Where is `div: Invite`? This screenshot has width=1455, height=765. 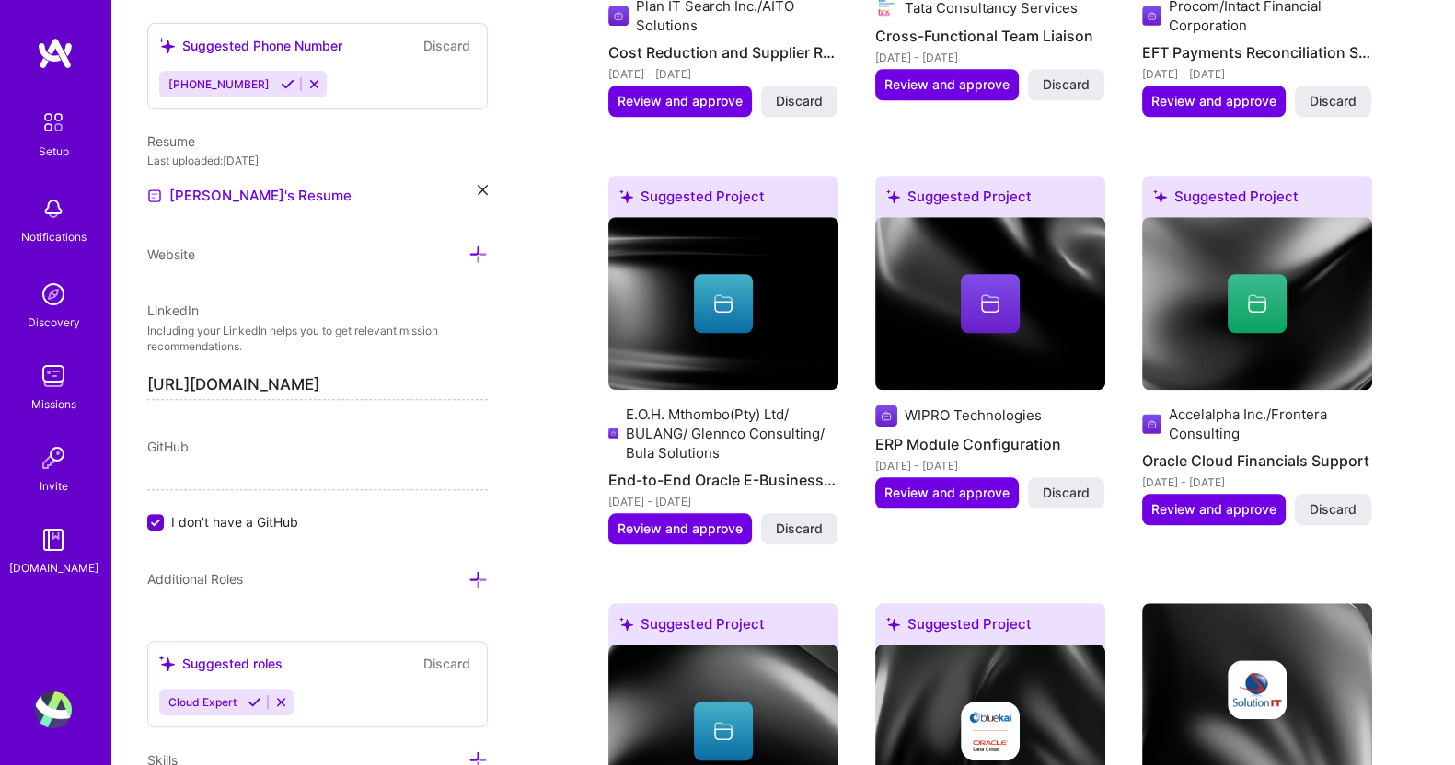
div: Invite is located at coordinates (53, 486).